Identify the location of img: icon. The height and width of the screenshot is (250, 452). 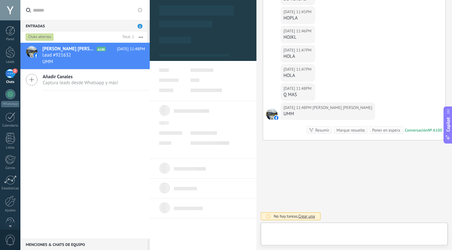
(36, 55).